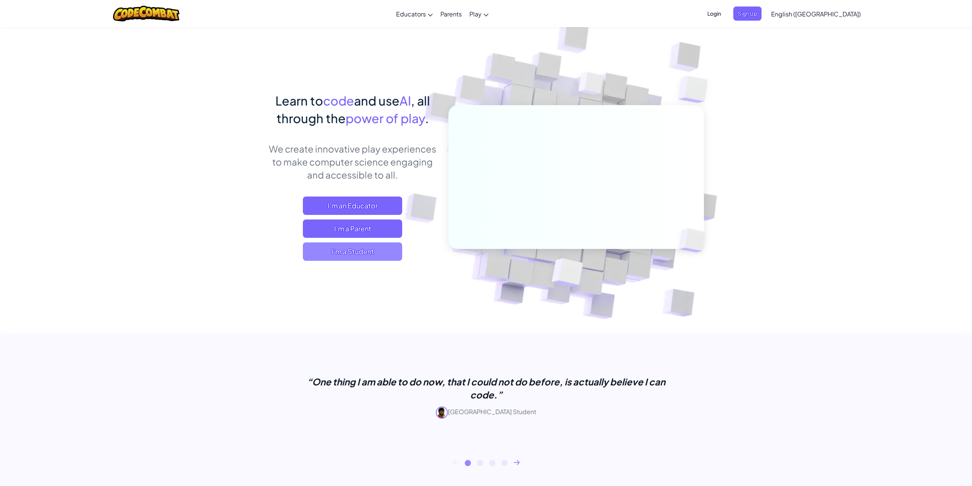 Image resolution: width=972 pixels, height=486 pixels. What do you see at coordinates (714, 13) in the screenshot?
I see `span: Login` at bounding box center [714, 13].